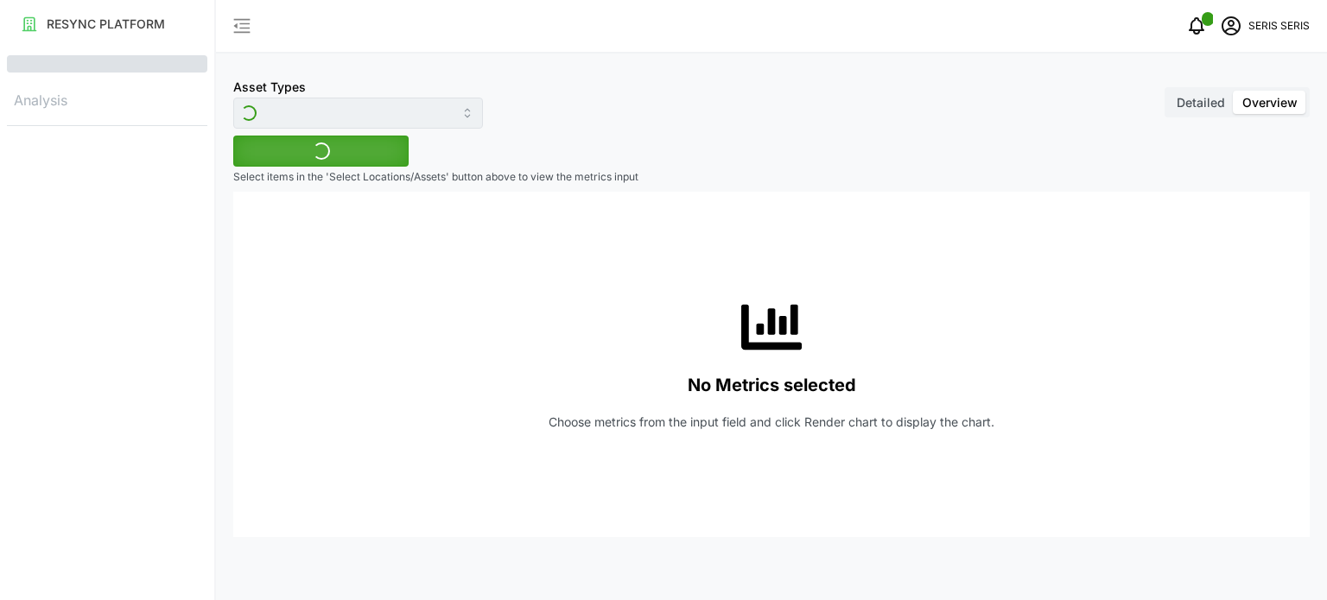  I want to click on p: Select items in the 'Select Locations/Assets' button above to view the metrics input, so click(771, 177).